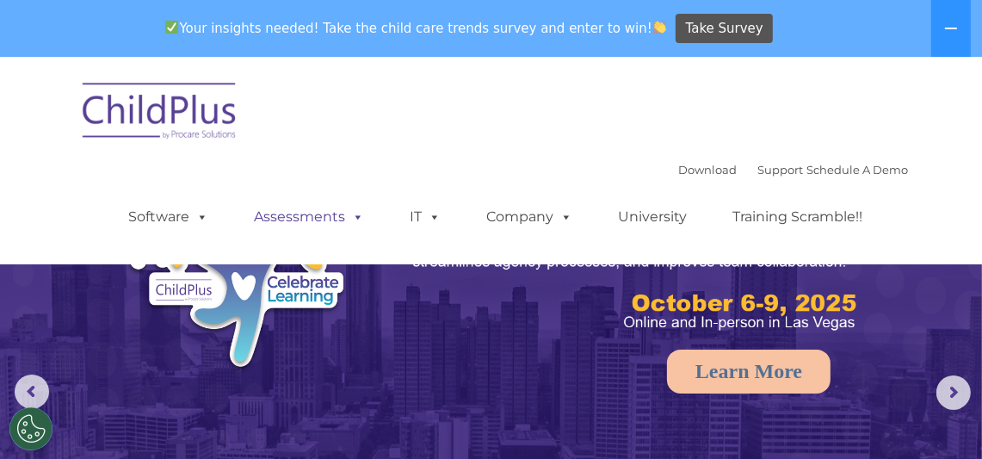 This screenshot has height=459, width=982. Describe the element at coordinates (426, 217) in the screenshot. I see `a: IT` at that location.